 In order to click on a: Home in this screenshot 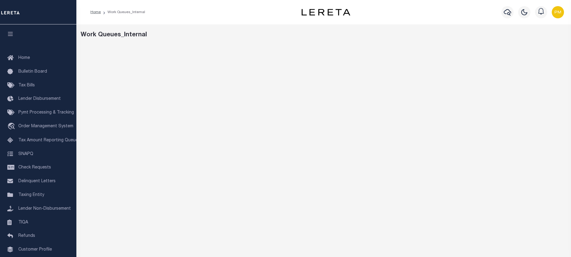, I will do `click(96, 12)`.